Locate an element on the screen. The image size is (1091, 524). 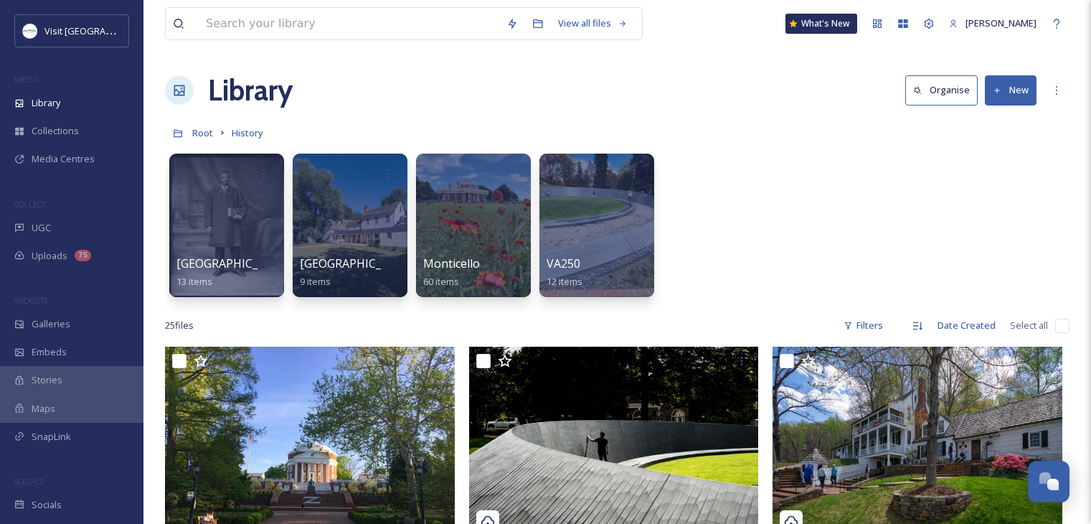
span: 13 items is located at coordinates (194, 281).